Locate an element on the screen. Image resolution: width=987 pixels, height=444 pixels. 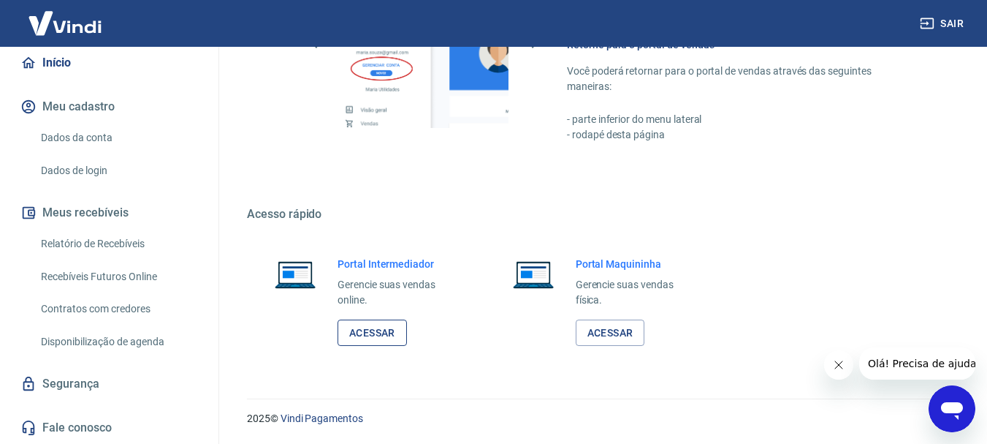
p: 2025 © is located at coordinates (599, 418).